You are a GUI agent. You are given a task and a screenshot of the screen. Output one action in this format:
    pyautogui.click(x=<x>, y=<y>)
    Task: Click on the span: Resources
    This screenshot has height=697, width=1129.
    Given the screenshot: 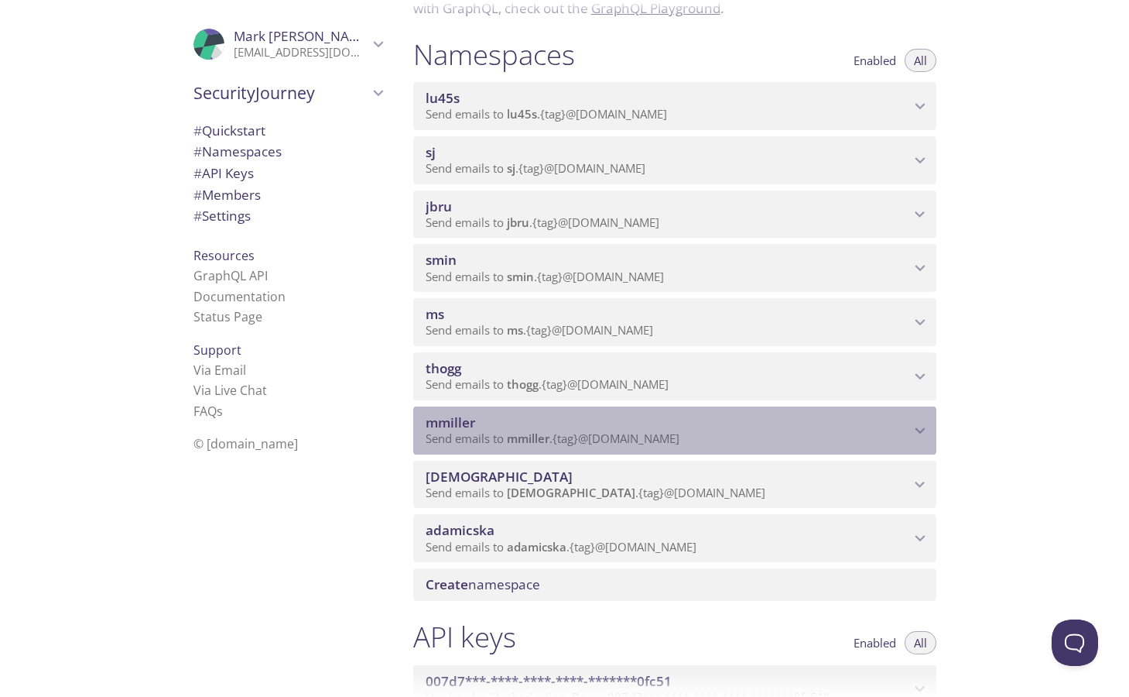 What is the action you would take?
    pyautogui.click(x=224, y=255)
    